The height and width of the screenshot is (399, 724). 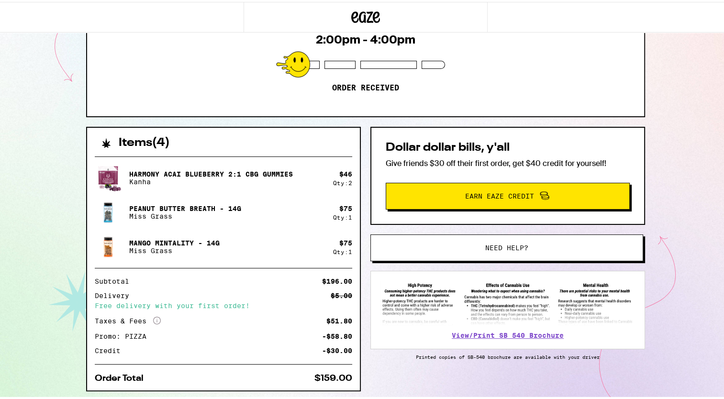 I want to click on div: 2:00pm - 4:00pm, so click(x=365, y=38).